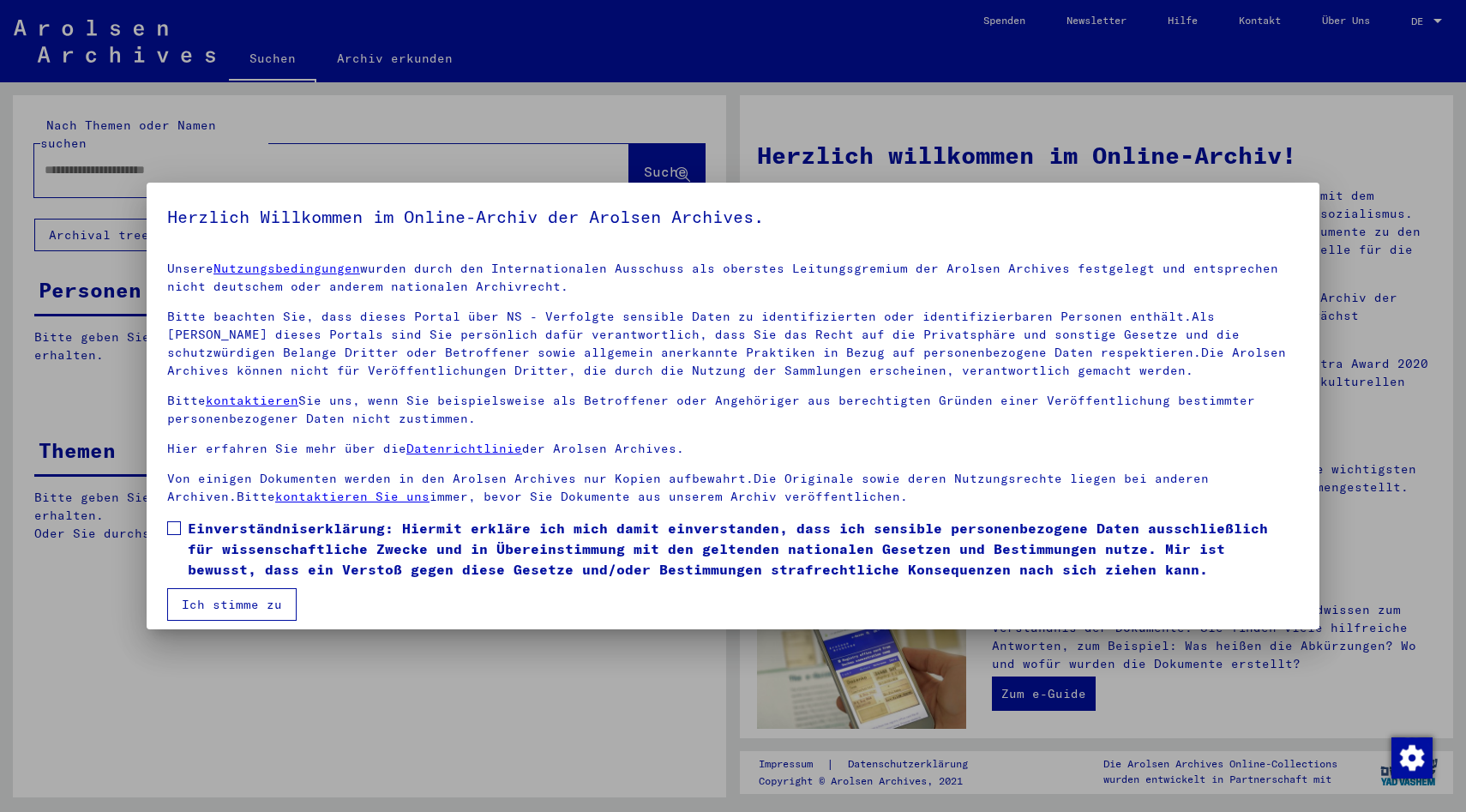  I want to click on a: Datenrichtlinie, so click(464, 449).